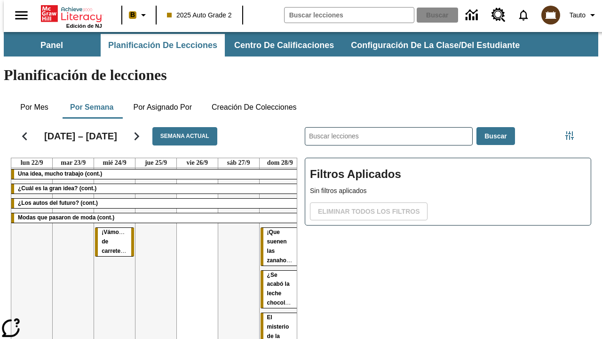 The image size is (602, 339). What do you see at coordinates (156, 218) in the screenshot?
I see `div: Modas que pasaron de moda (cont.)` at bounding box center [156, 218].